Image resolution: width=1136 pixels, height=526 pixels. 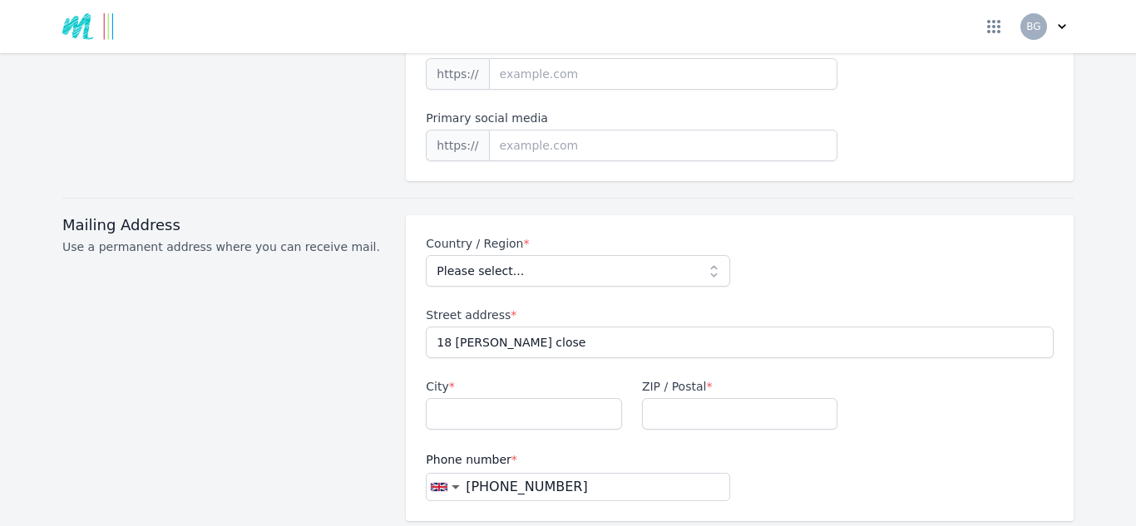 What do you see at coordinates (739, 315) in the screenshot?
I see `label: Street address` at bounding box center [739, 315].